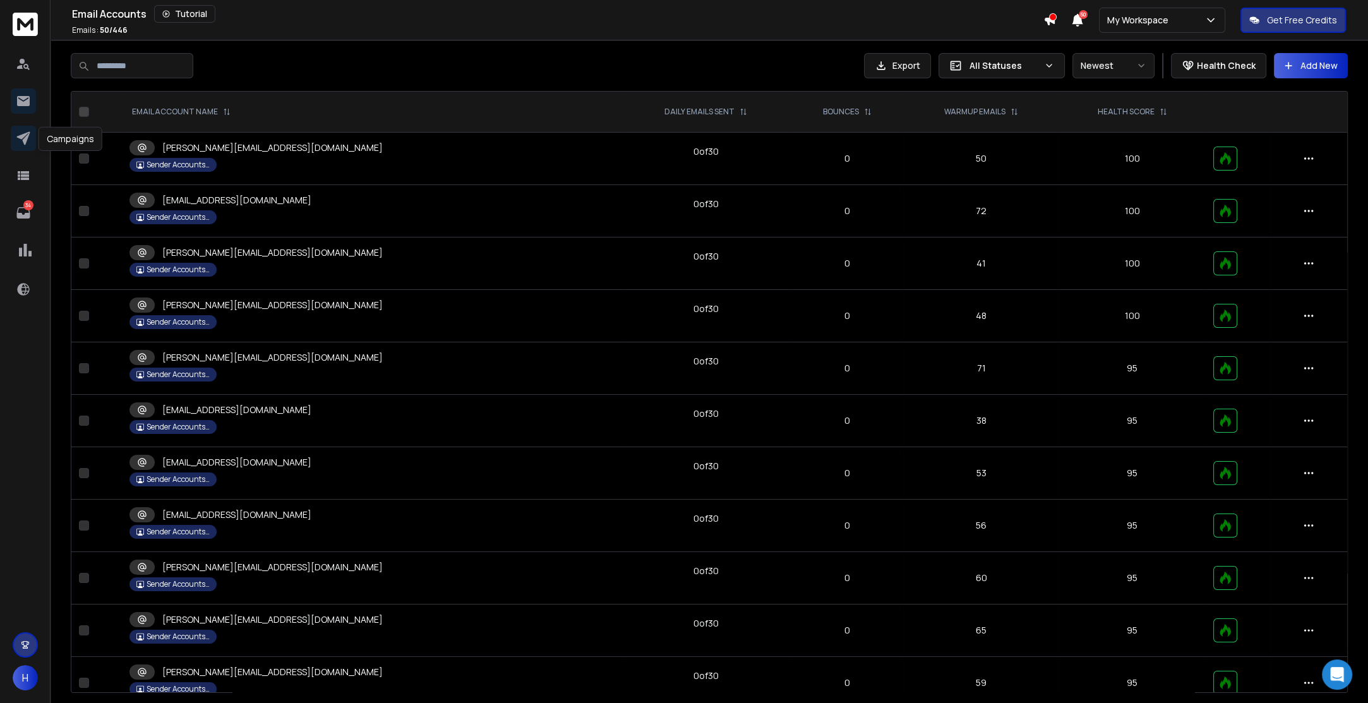 The width and height of the screenshot is (1368, 703). Describe the element at coordinates (981, 630) in the screenshot. I see `td: 65` at that location.